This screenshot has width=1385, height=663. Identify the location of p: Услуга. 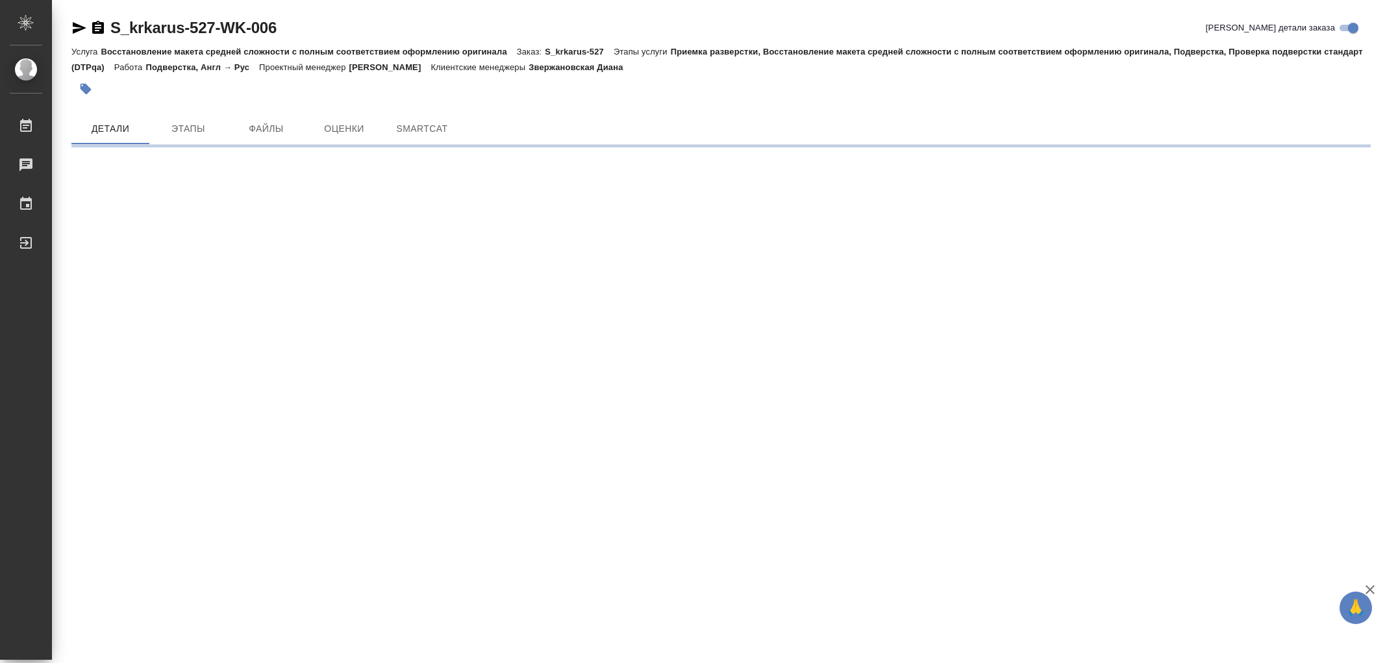
(86, 51).